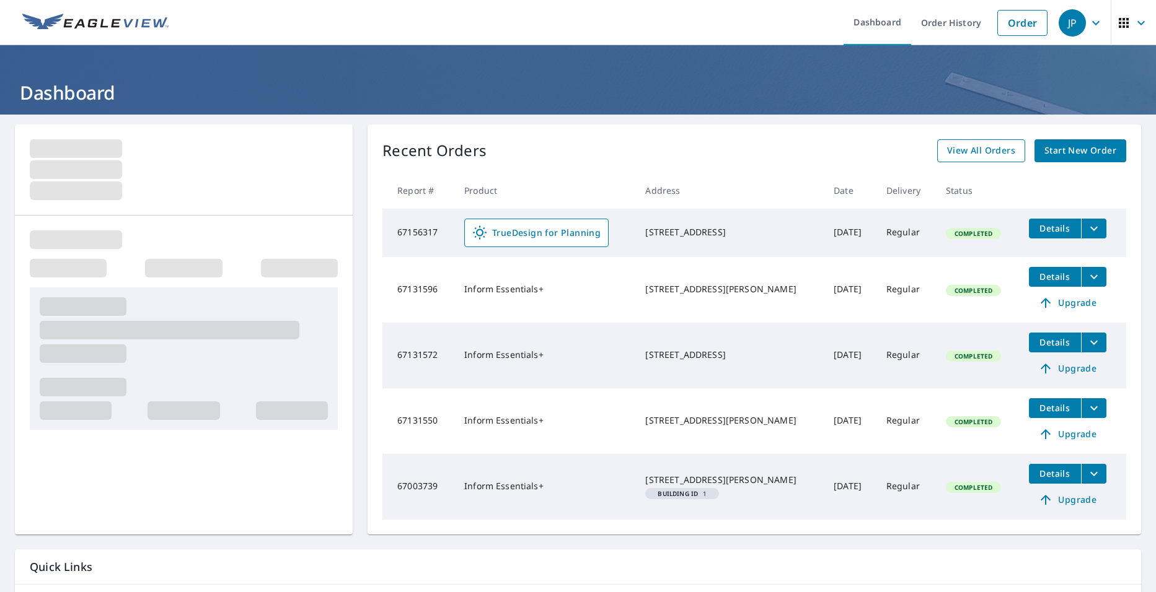 The height and width of the screenshot is (592, 1156). What do you see at coordinates (1055, 343) in the screenshot?
I see `button: detailsBtn-67131572` at bounding box center [1055, 343].